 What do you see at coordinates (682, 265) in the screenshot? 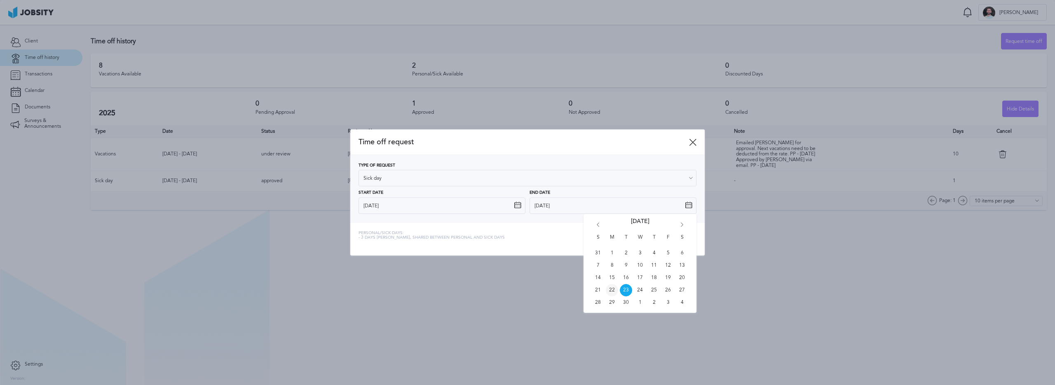
I see `span: Sat Sep 13 2025` at bounding box center [682, 265].